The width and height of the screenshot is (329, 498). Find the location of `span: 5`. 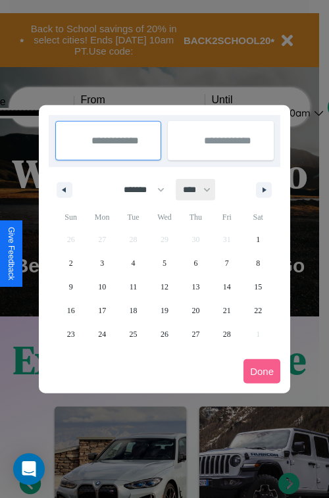

span: 5 is located at coordinates (164, 263).